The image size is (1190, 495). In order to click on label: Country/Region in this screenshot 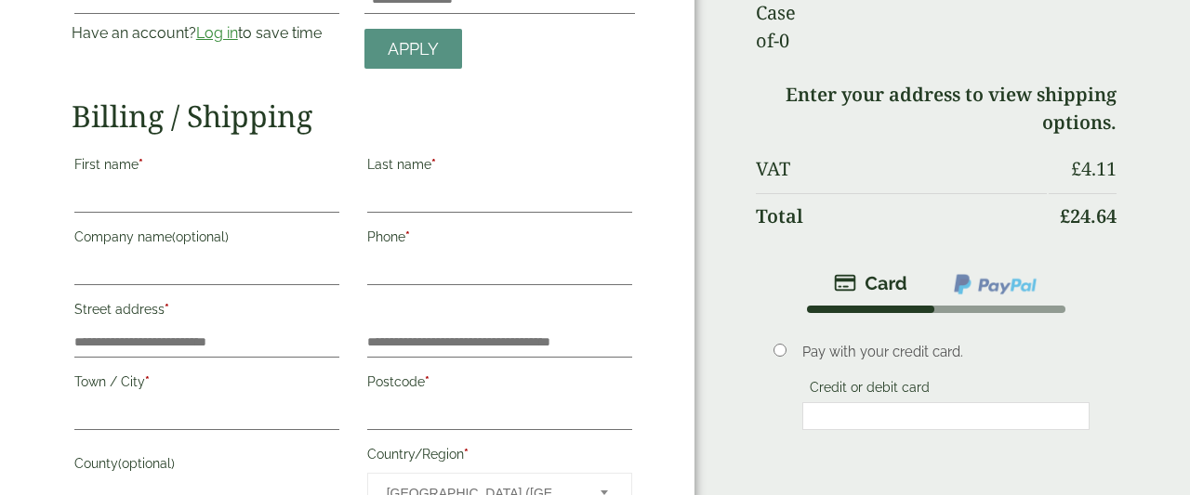, I will do `click(499, 457)`.